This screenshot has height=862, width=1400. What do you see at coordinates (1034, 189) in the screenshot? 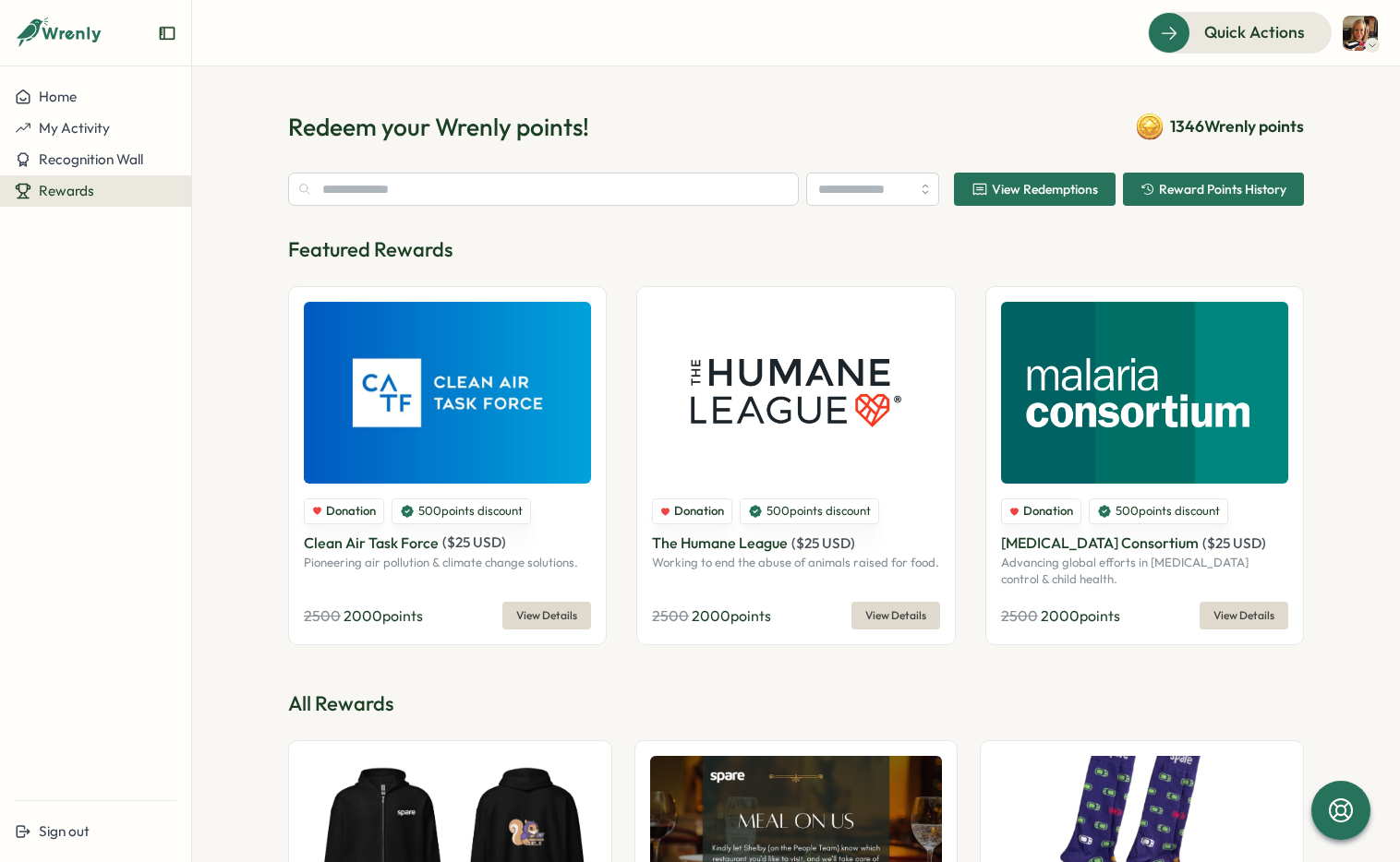
I see `a: View Redemptions` at bounding box center [1034, 189].